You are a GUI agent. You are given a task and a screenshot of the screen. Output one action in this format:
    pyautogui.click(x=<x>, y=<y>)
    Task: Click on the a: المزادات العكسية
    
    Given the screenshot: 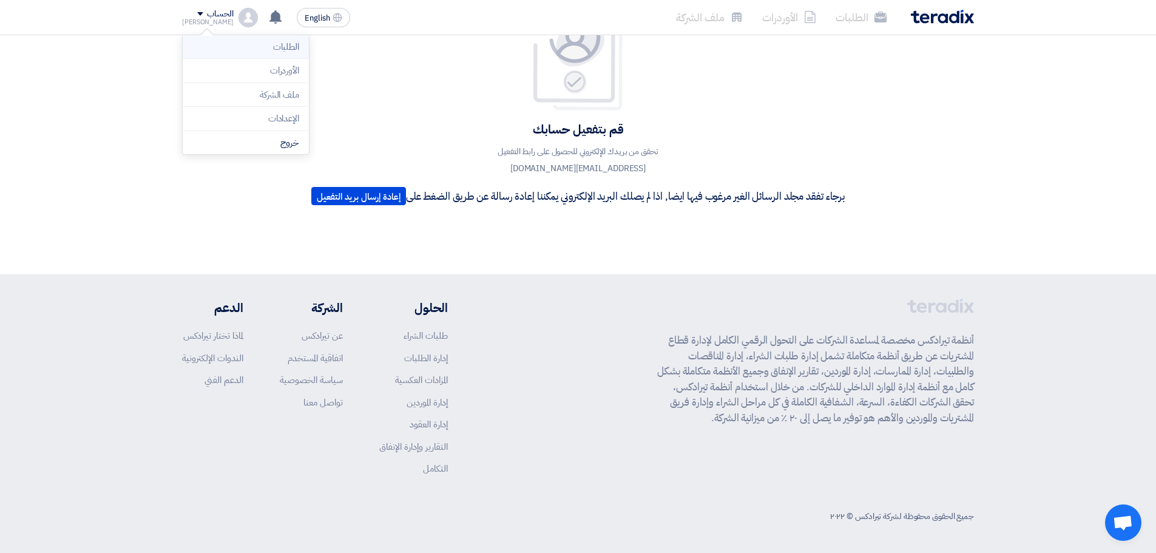 What is the action you would take?
    pyautogui.click(x=421, y=380)
    